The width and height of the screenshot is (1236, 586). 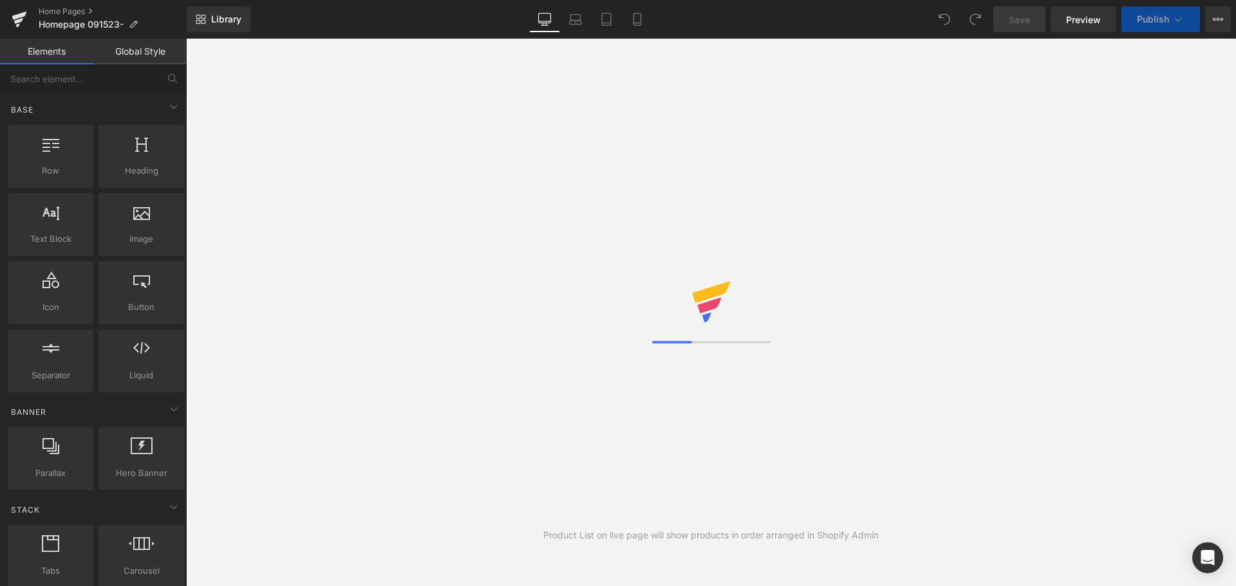 What do you see at coordinates (1083, 19) in the screenshot?
I see `a: Preview` at bounding box center [1083, 19].